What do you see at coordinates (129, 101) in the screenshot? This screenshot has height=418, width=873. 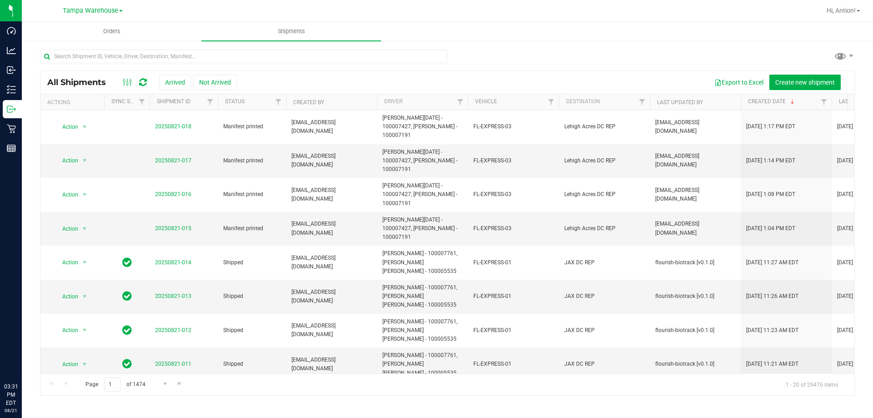 I see `a: Sync Status` at bounding box center [129, 101].